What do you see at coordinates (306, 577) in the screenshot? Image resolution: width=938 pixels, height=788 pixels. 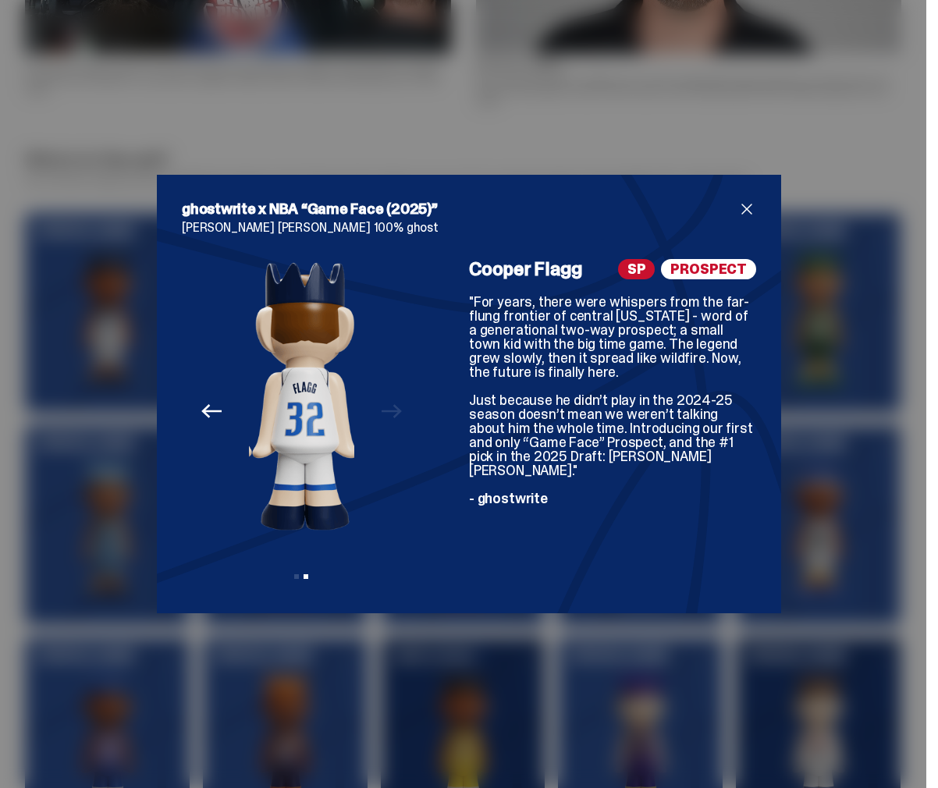 I see `button: View slide 2` at bounding box center [306, 577].